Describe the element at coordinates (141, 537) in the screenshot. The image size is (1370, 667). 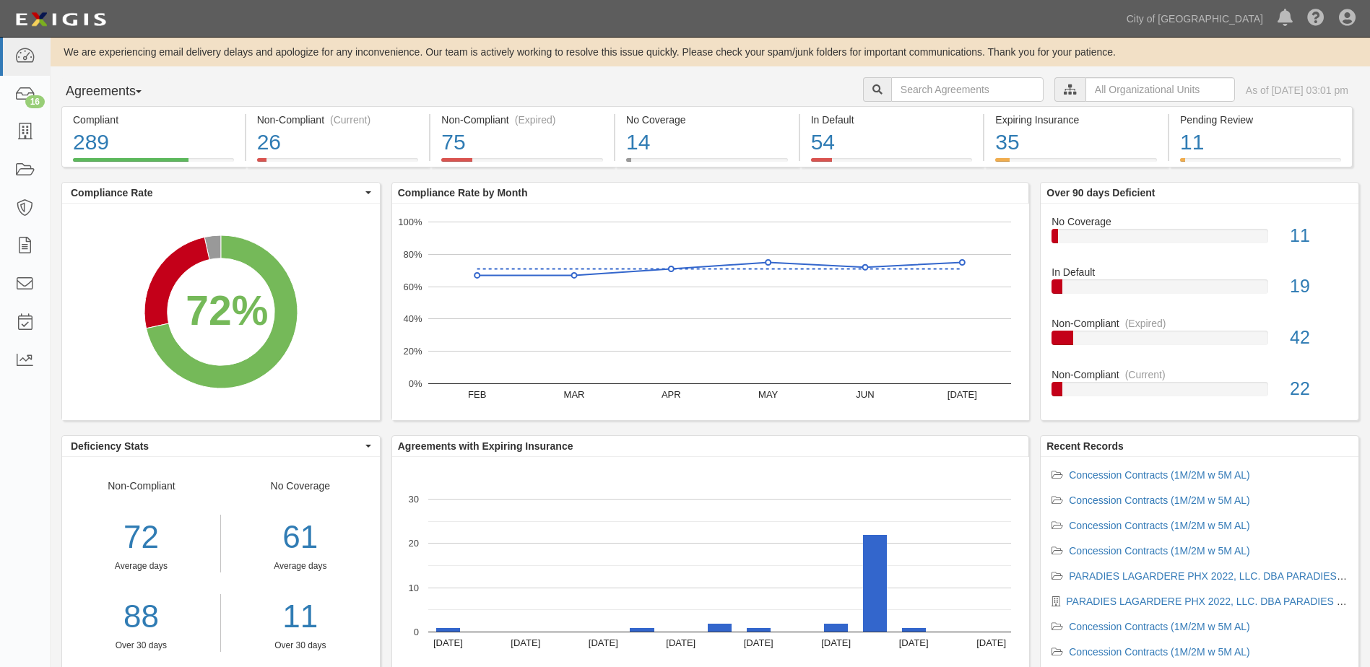
I see `div: 72` at that location.